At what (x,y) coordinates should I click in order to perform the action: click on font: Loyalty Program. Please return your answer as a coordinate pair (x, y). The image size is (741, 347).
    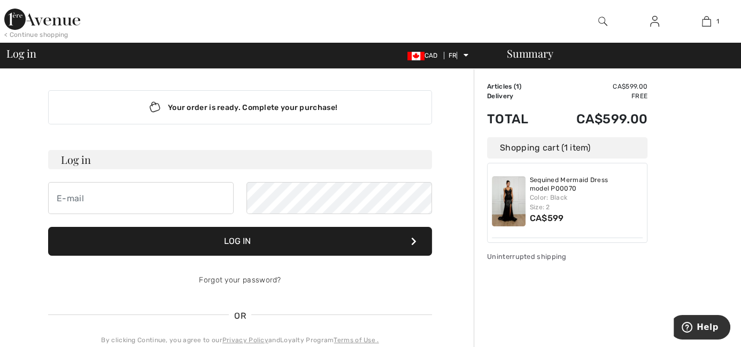
    Looking at the image, I should click on (307, 340).